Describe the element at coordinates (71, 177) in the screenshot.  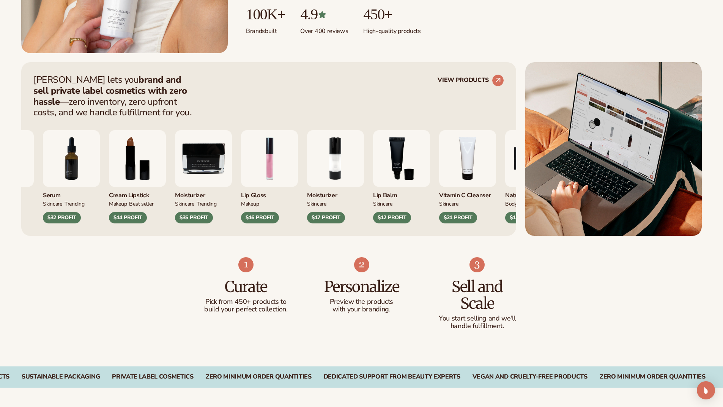
I see `div: 7 / 9` at that location.